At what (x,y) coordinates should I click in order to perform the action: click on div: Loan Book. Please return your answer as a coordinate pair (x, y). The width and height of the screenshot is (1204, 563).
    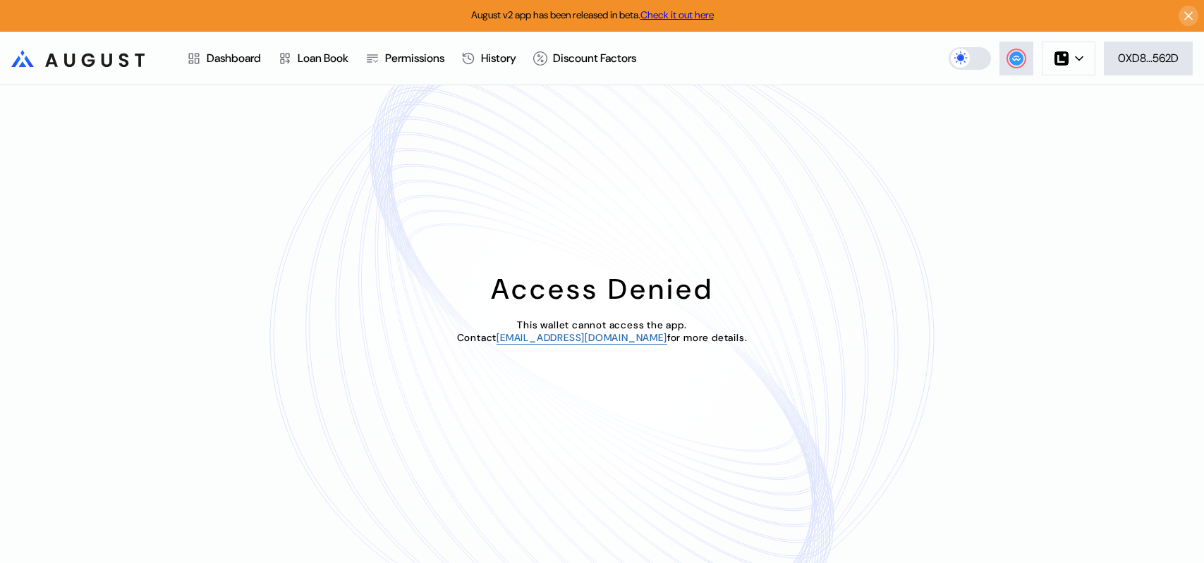
    Looking at the image, I should click on (323, 58).